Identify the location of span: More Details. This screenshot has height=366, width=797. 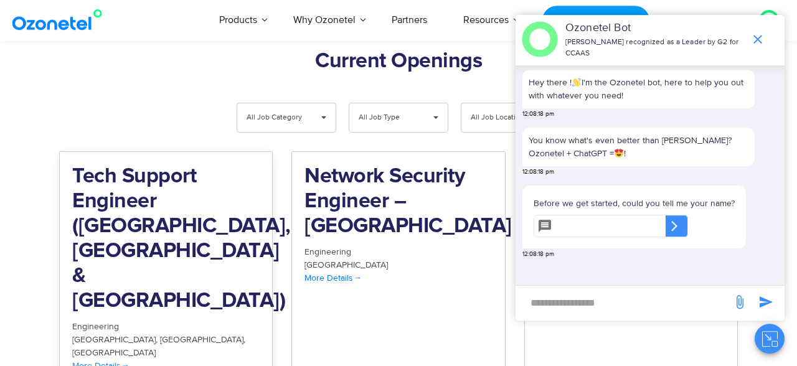
(333, 278).